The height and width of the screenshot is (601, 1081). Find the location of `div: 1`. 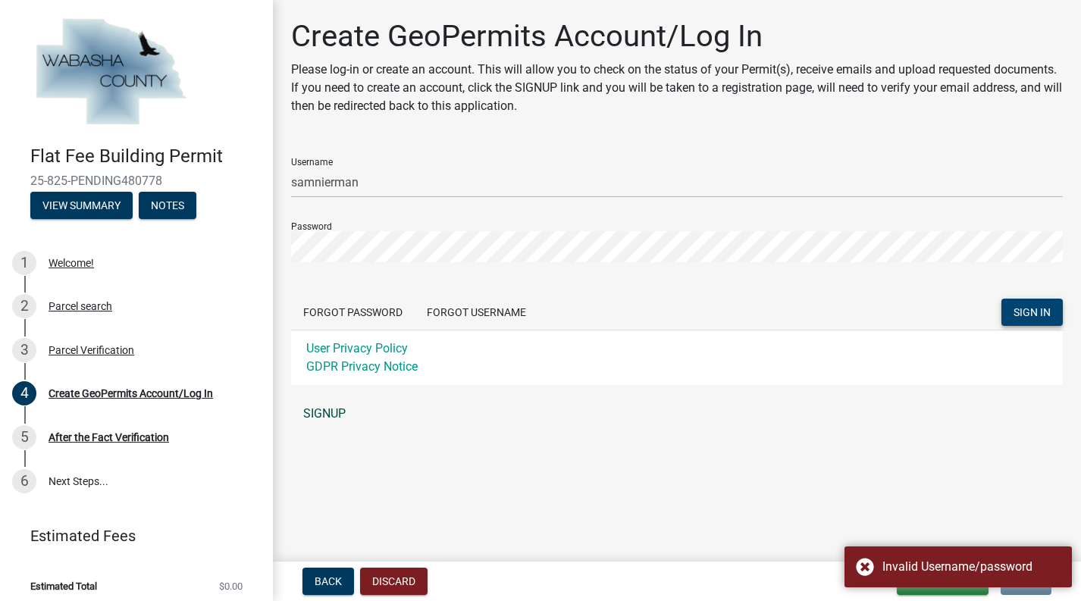

div: 1 is located at coordinates (24, 263).